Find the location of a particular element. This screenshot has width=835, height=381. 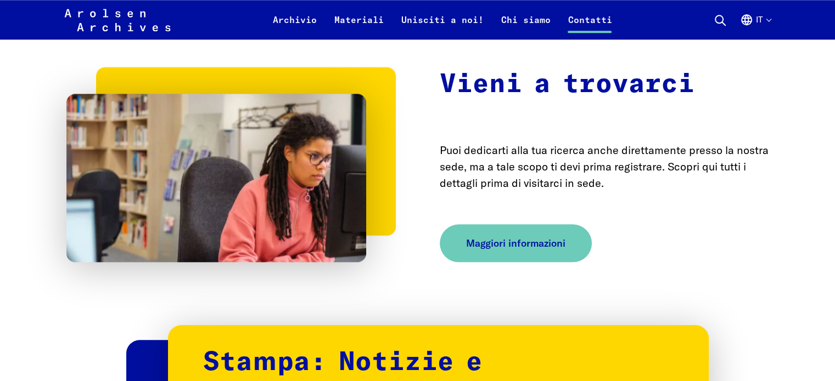

nav: Primaria is located at coordinates (442, 20).